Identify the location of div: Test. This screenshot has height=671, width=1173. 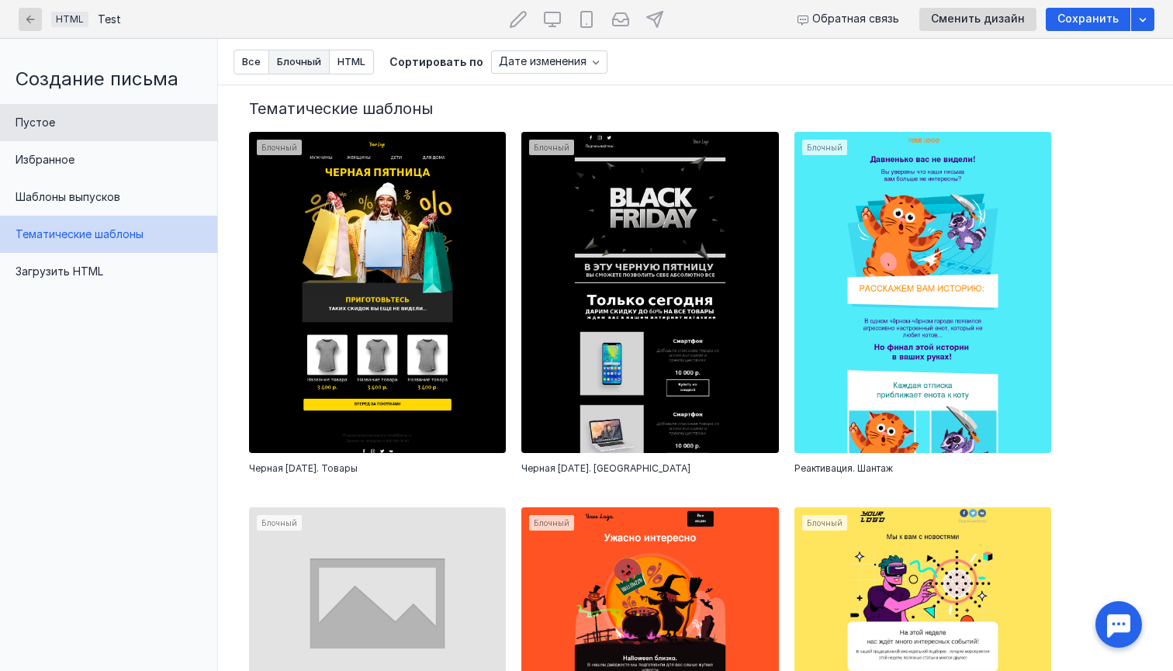
(109, 19).